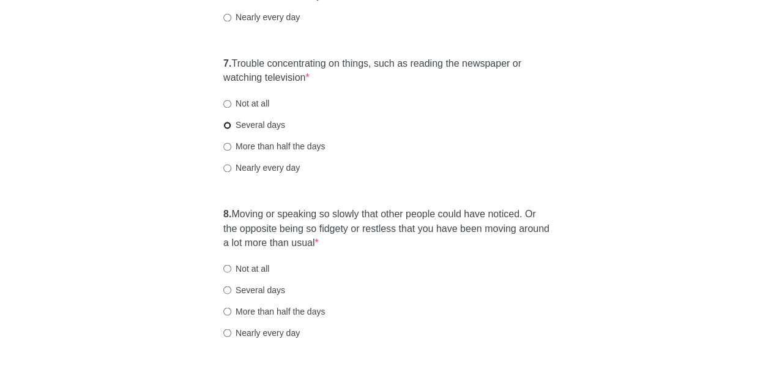 The width and height of the screenshot is (774, 366). I want to click on label: Moving or speaking so slowly that other people could have noticed. Or the opposite being so fidge..., so click(387, 228).